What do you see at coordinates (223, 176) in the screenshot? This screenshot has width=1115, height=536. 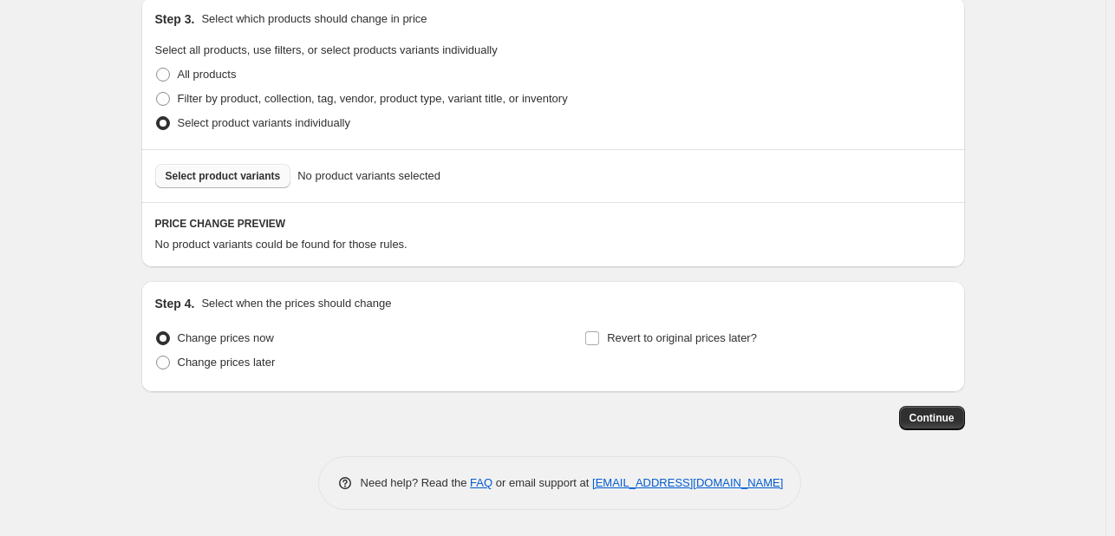 I see `span: Select product variants` at bounding box center [223, 176].